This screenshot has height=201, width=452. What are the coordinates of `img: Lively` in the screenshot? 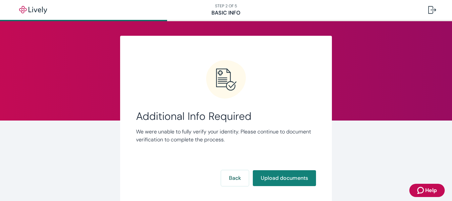 It's located at (33, 10).